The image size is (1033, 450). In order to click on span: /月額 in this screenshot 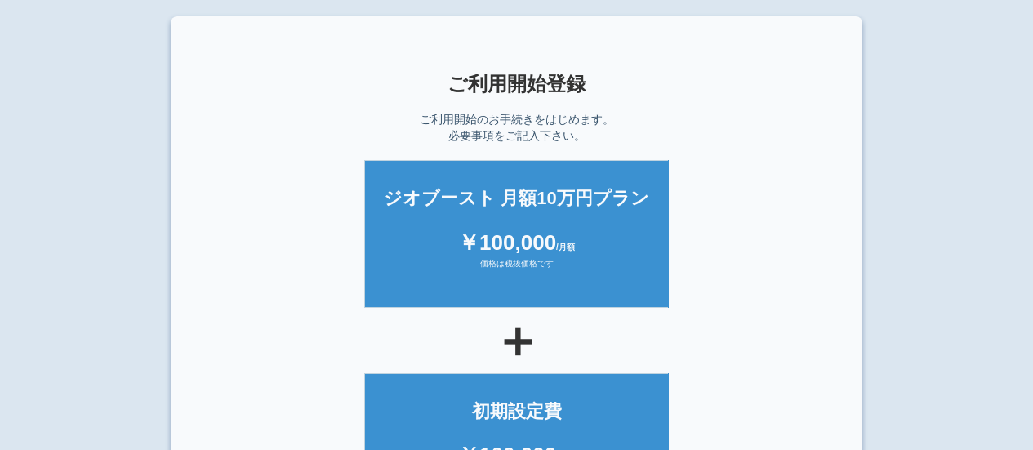, I will do `click(565, 247)`.